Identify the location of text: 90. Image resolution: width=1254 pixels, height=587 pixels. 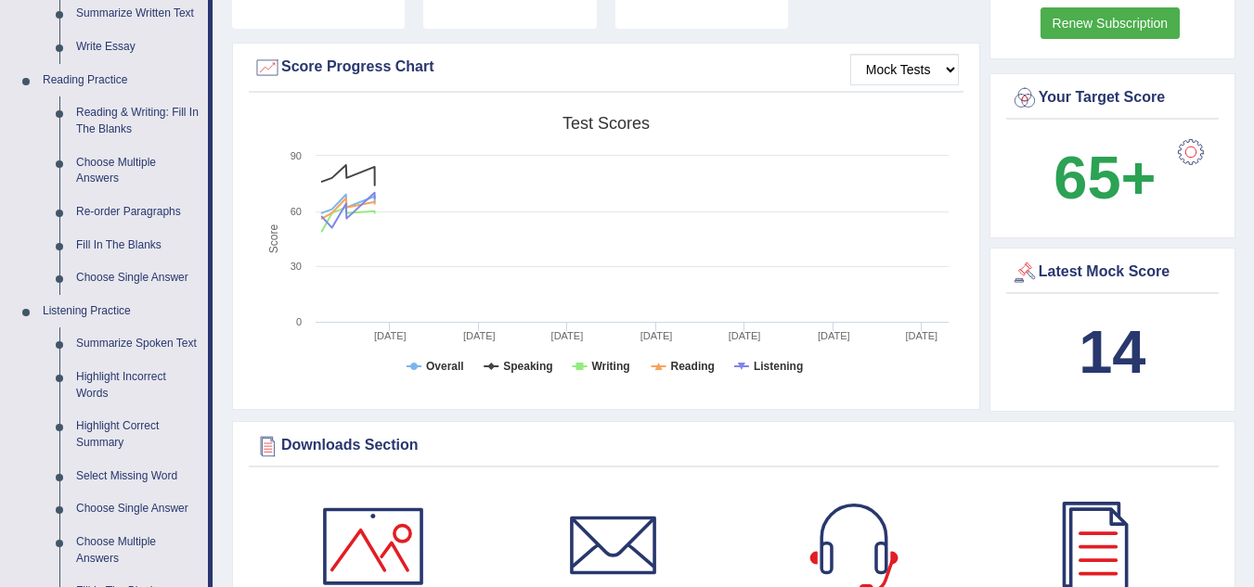
(296, 156).